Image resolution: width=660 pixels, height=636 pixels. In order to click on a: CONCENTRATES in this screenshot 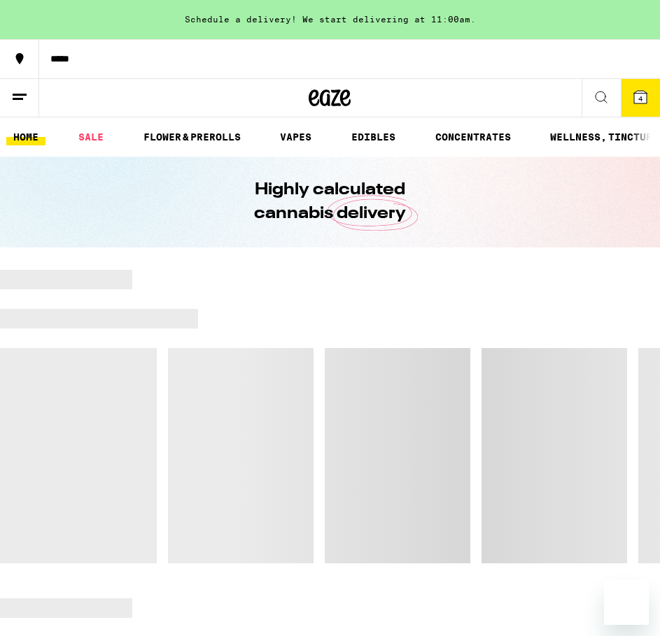, I will do `click(473, 137)`.